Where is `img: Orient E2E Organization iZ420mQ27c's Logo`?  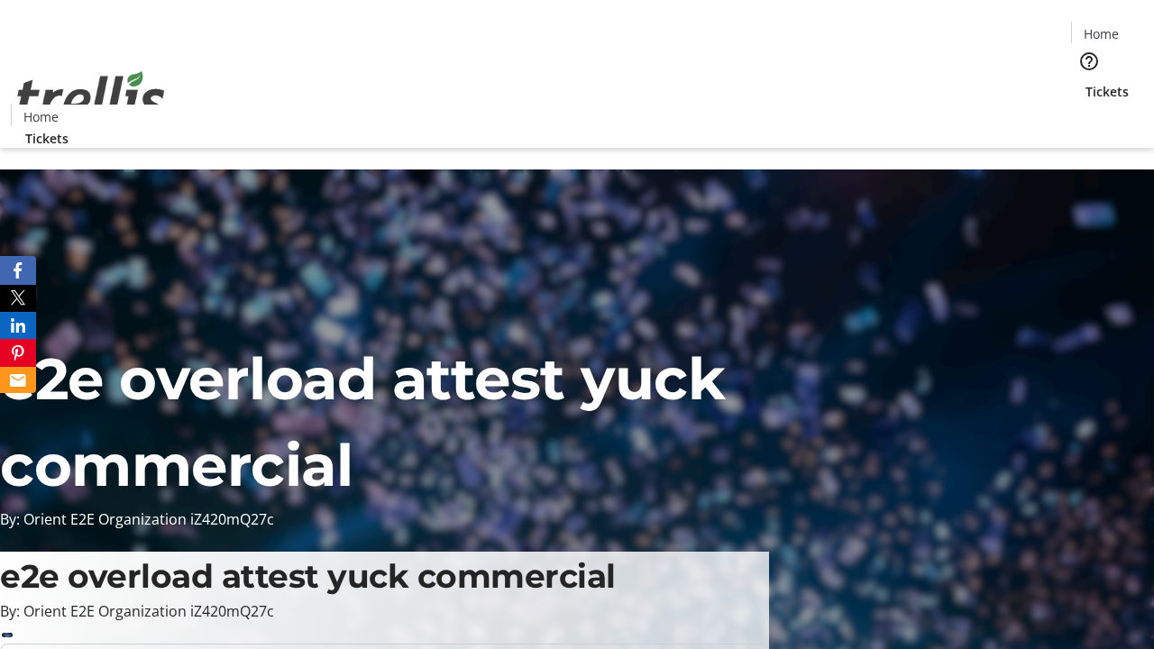 img: Orient E2E Organization iZ420mQ27c's Logo is located at coordinates (91, 96).